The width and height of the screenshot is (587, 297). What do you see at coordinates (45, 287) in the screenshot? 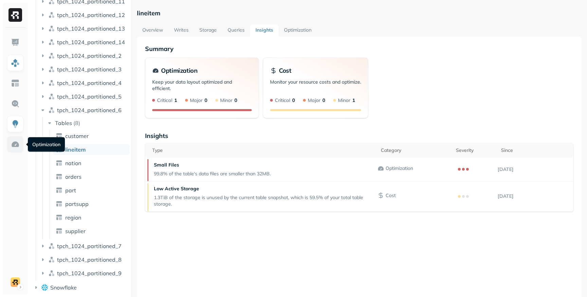
I see `img: root` at bounding box center [45, 287].